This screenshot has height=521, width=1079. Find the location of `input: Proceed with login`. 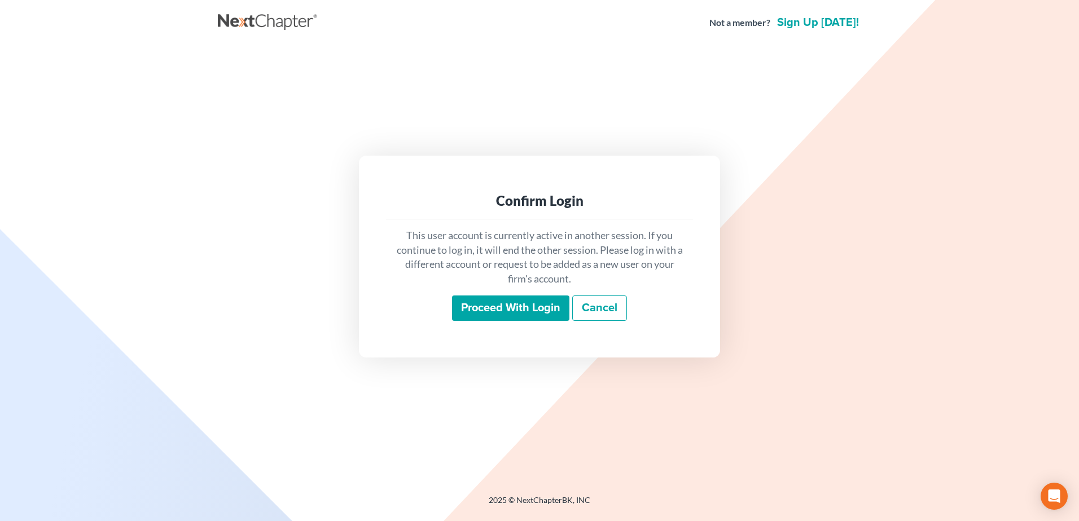

input: Proceed with login is located at coordinates (511, 309).